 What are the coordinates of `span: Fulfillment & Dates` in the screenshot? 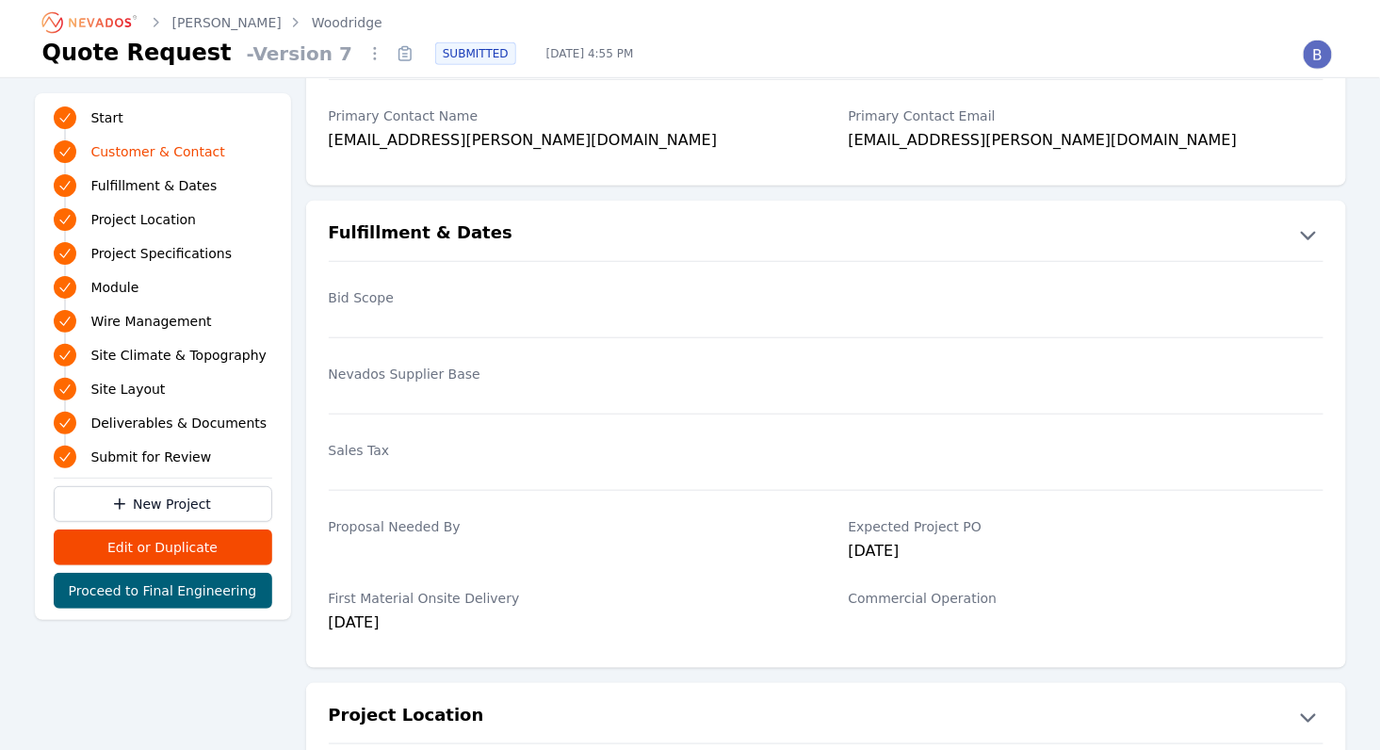 It's located at (155, 186).